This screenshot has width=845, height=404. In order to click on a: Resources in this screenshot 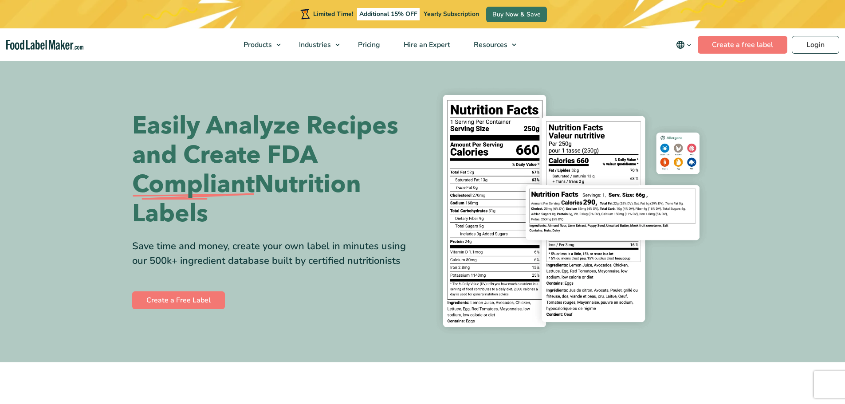, I will do `click(492, 45)`.